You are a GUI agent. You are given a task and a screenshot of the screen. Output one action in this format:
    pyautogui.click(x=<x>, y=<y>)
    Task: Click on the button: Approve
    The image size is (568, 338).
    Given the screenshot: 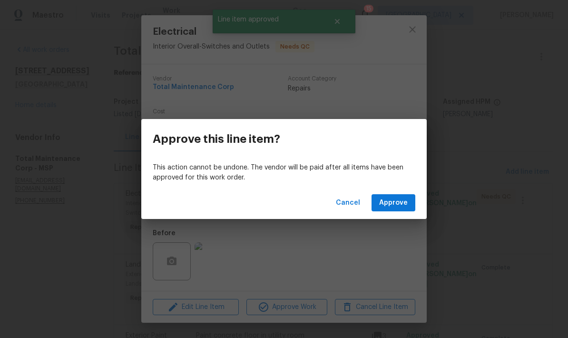 What is the action you would take?
    pyautogui.click(x=393, y=203)
    